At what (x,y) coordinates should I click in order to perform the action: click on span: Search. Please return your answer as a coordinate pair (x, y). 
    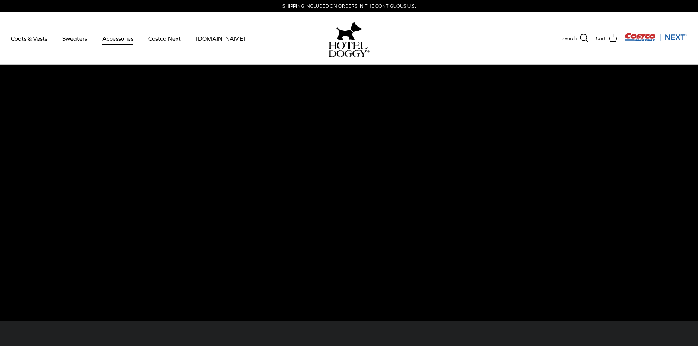
    Looking at the image, I should click on (569, 38).